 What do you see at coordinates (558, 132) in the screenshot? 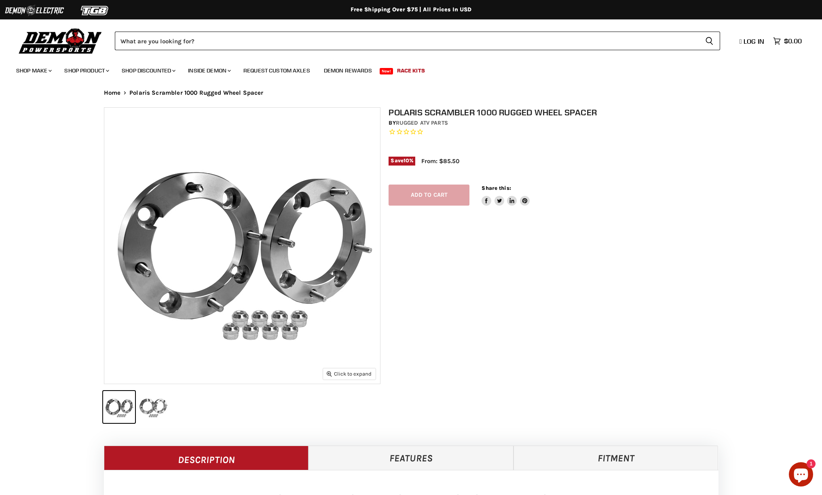
I see `span: Rated 0.0 out of 5 stars 0 reviews` at bounding box center [558, 132].